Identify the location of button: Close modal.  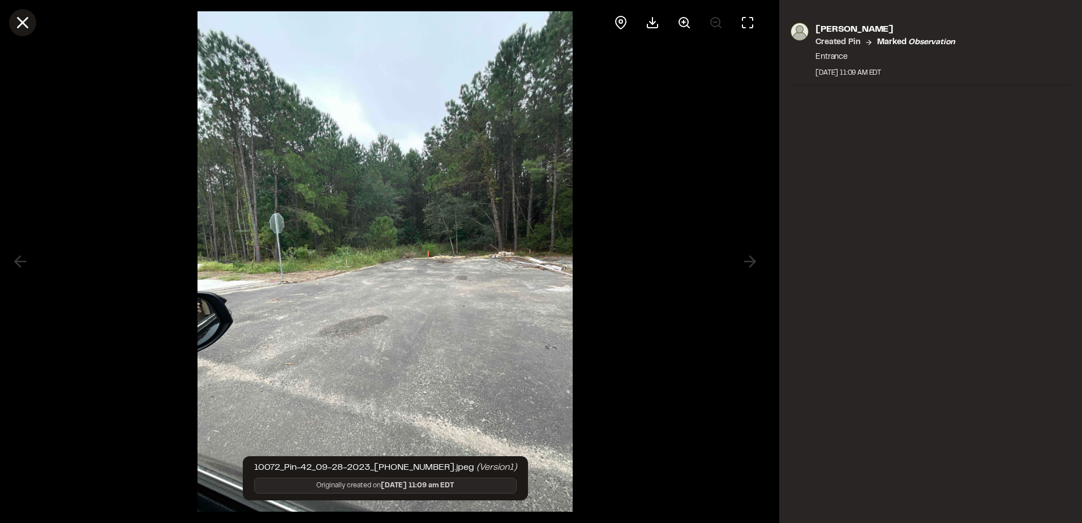
(23, 23).